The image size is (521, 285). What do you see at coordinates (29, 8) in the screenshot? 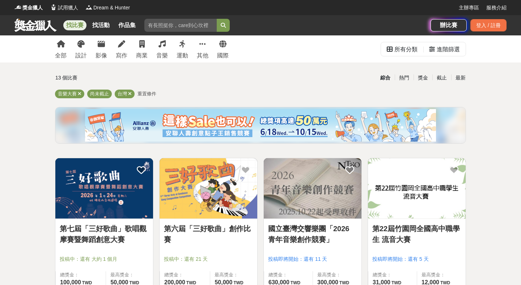
I see `a: Logo獎金獵人` at bounding box center [29, 8].